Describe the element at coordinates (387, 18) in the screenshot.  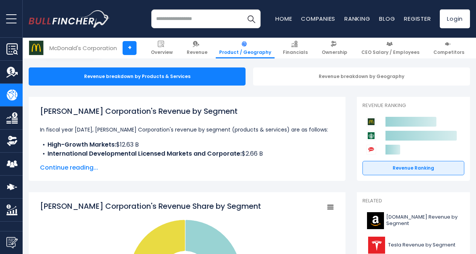
I see `a: Blog` at that location.